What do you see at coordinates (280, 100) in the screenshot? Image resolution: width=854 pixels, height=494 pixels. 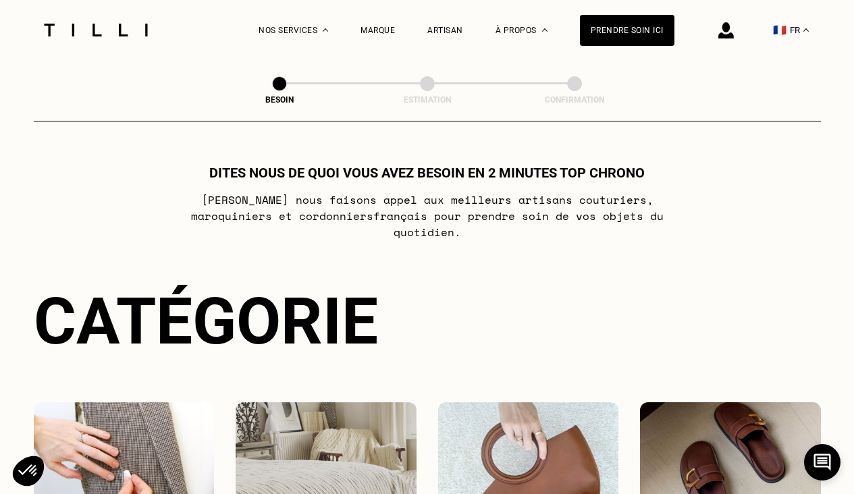 I see `div: Besoin` at bounding box center [280, 100].